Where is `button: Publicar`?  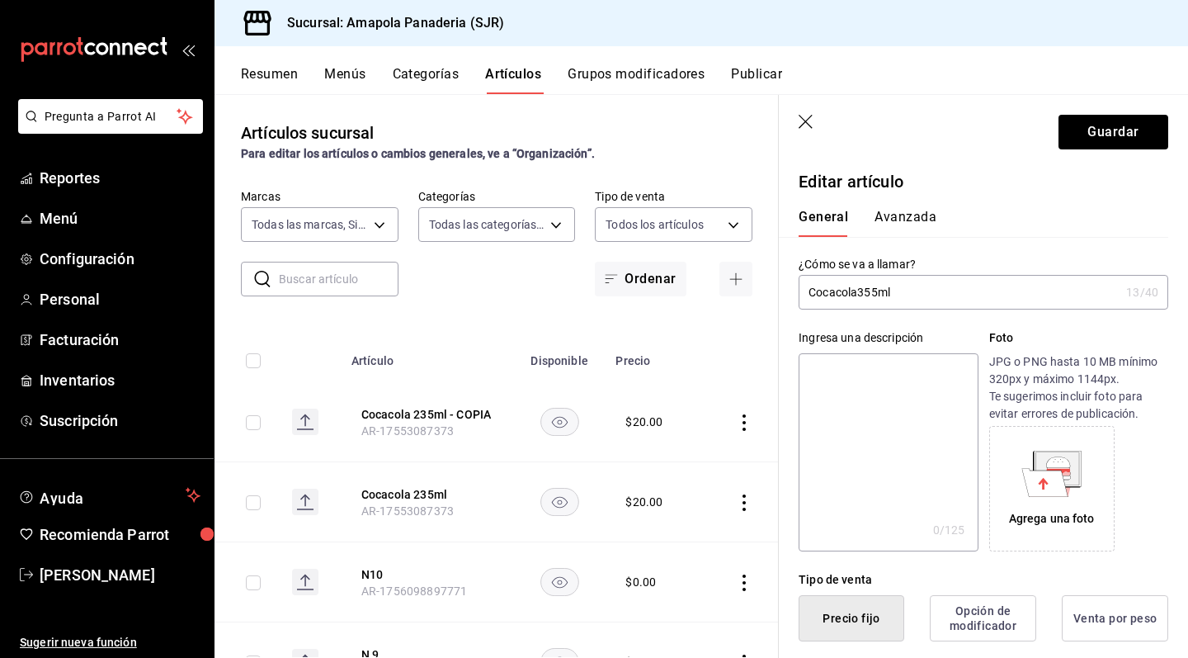 button: Publicar is located at coordinates (757, 80).